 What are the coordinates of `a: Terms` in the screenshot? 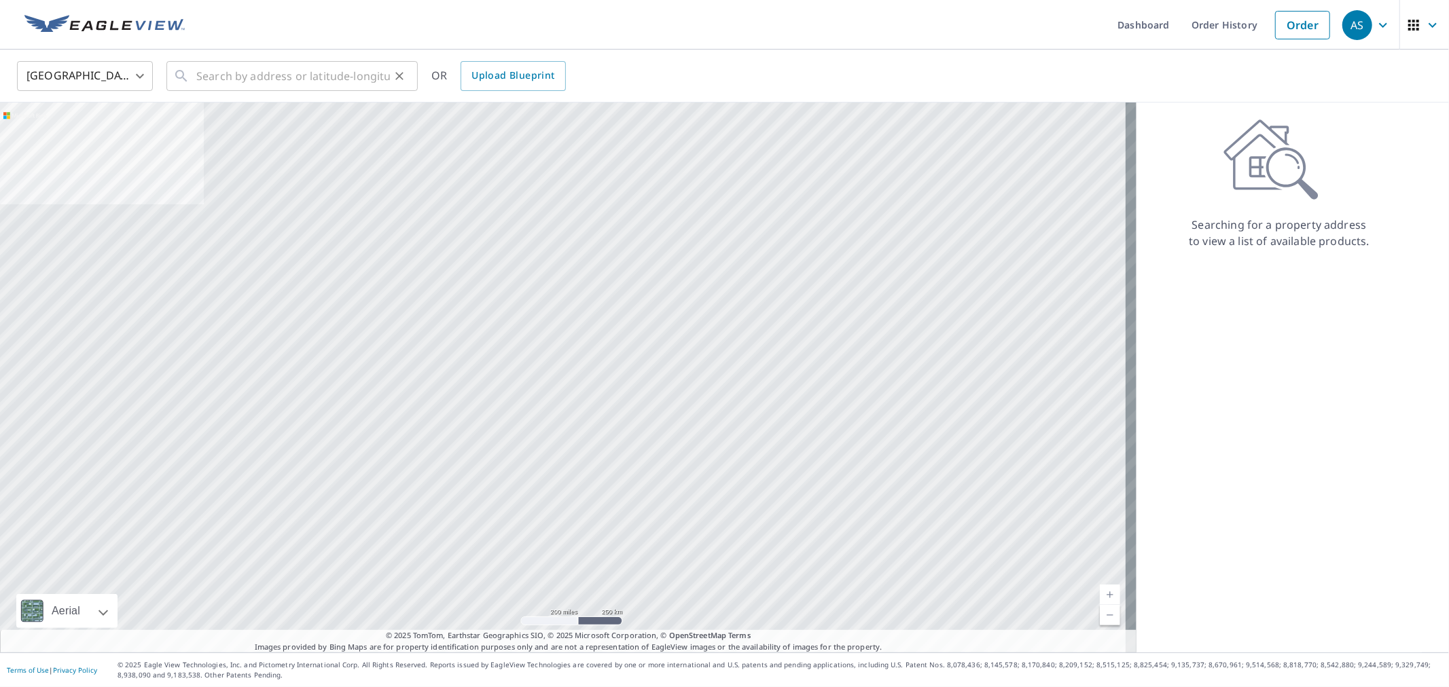 It's located at (739, 635).